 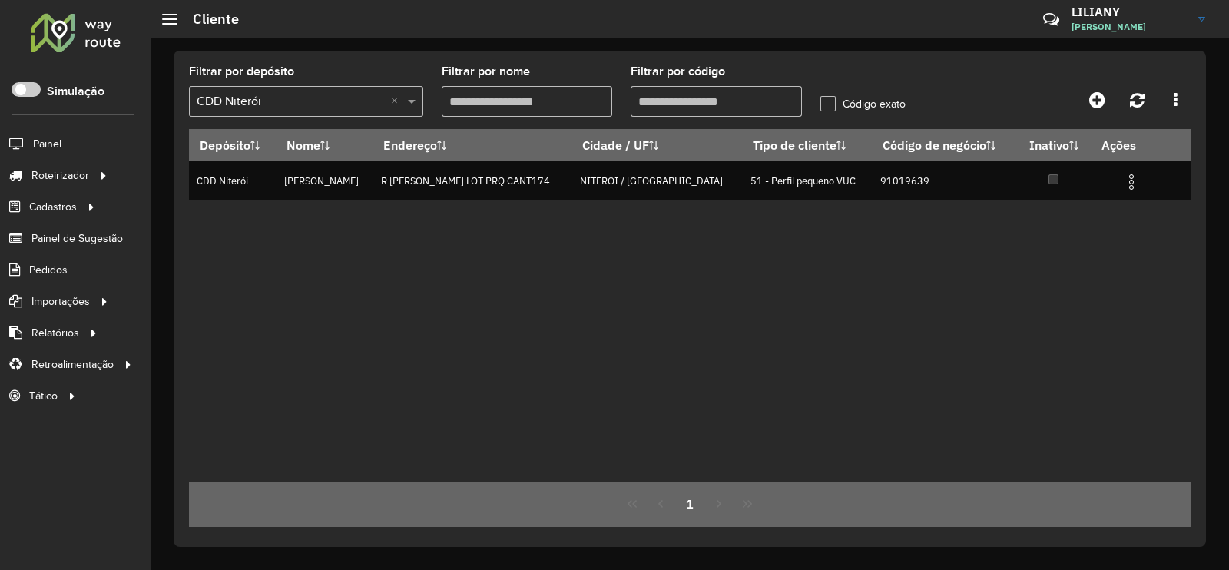 What do you see at coordinates (806, 180) in the screenshot?
I see `td: 51 - Perfil pequeno VUC` at bounding box center [806, 180].